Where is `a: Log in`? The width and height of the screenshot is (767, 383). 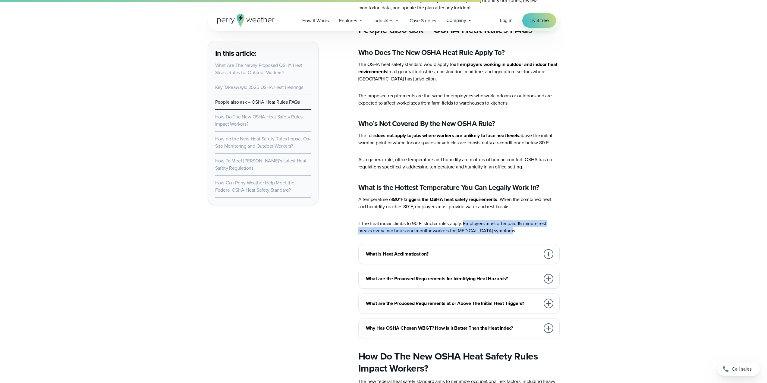
a: Log in is located at coordinates (507, 21).